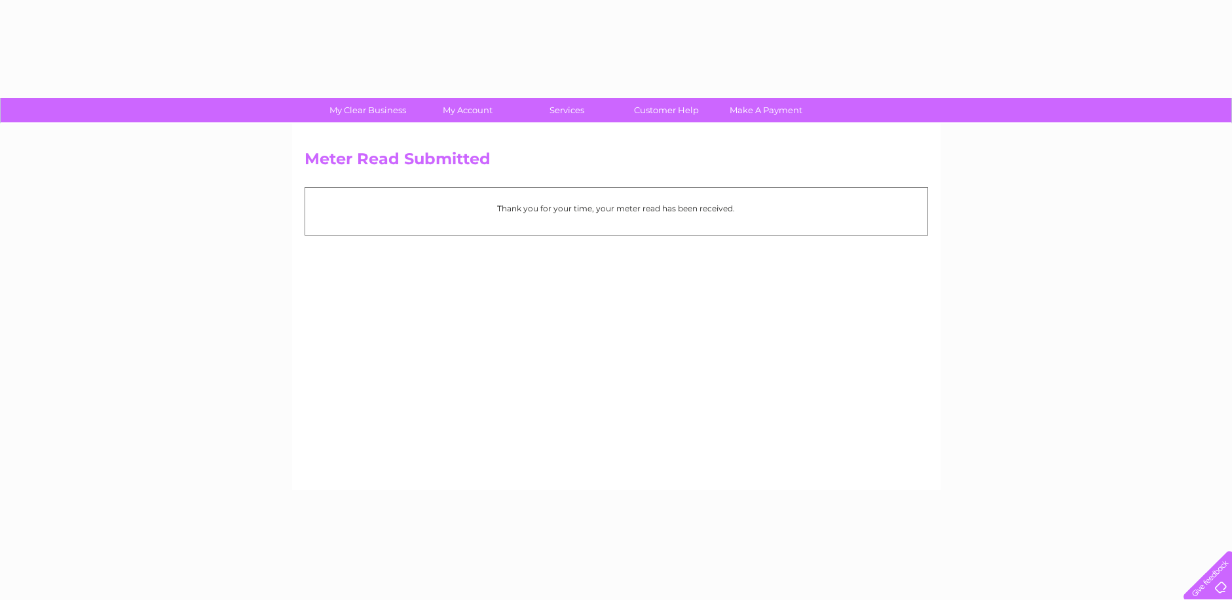 This screenshot has width=1232, height=600. What do you see at coordinates (566, 110) in the screenshot?
I see `a: Services` at bounding box center [566, 110].